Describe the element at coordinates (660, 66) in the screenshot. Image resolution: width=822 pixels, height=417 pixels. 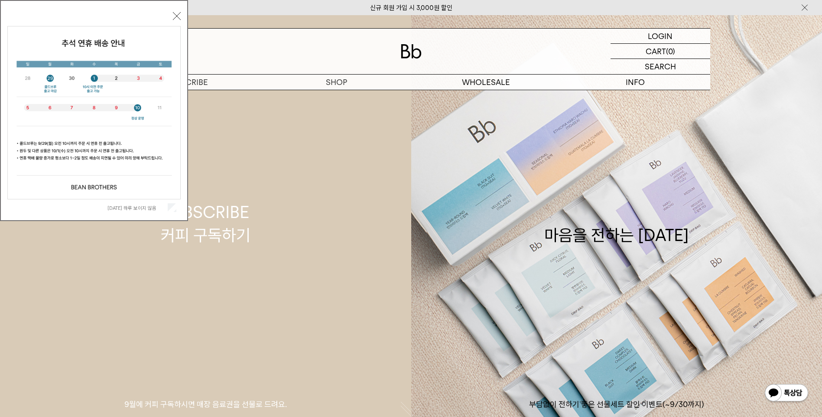
I see `p: SEARCH` at that location.